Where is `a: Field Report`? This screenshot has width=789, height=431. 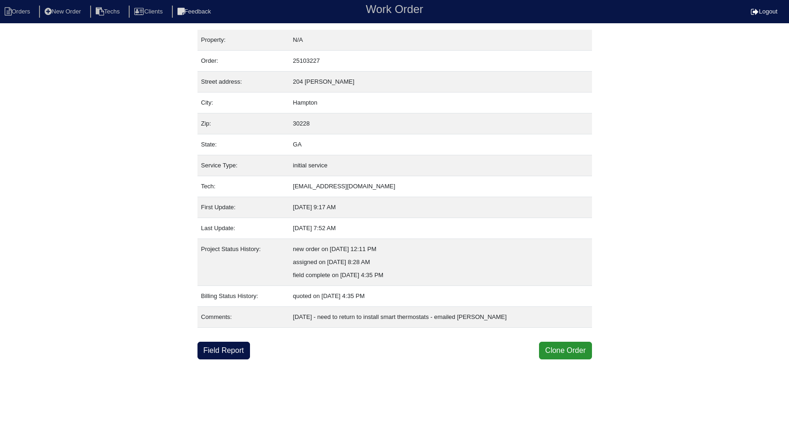 a: Field Report is located at coordinates (224, 350).